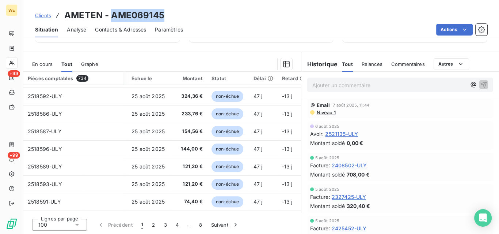 This screenshot has height=234, width=499. Describe the element at coordinates (177, 224) in the screenshot. I see `button: 4` at that location.